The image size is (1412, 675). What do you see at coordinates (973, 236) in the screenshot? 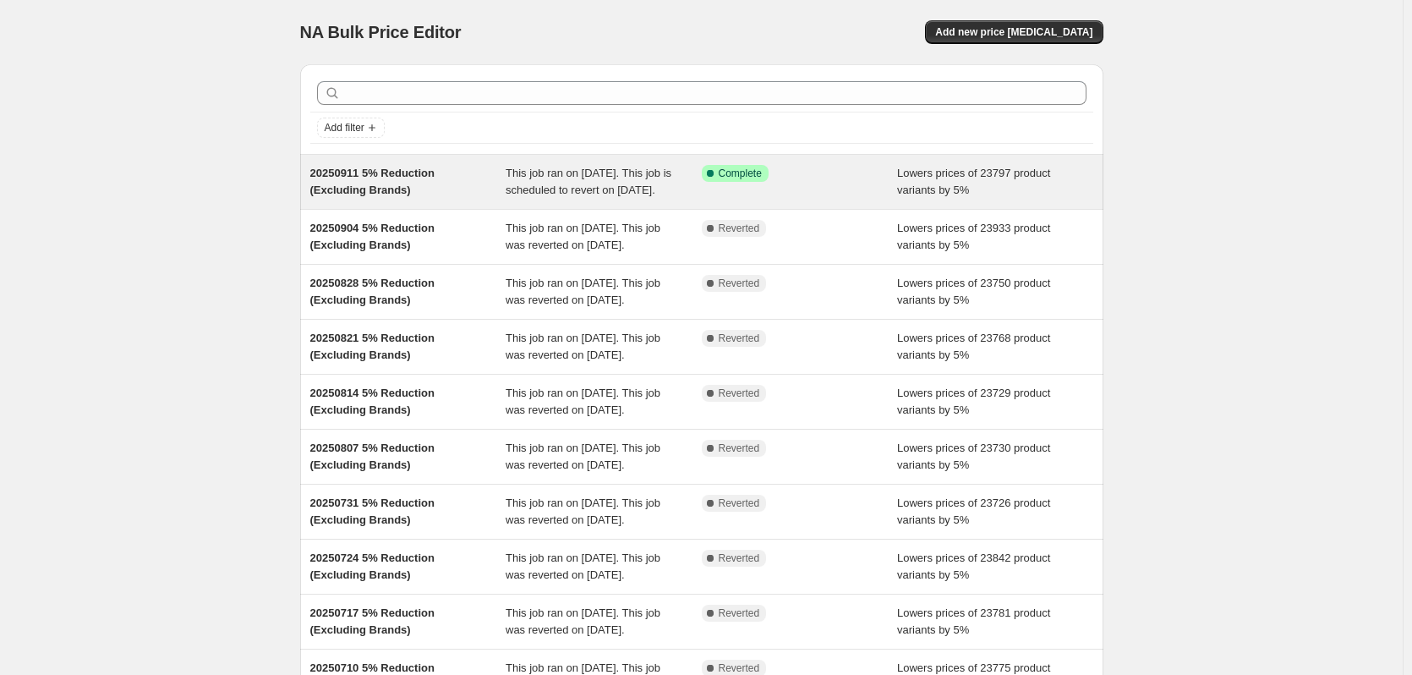
I see `span: Lowers prices of 23933 product variants by 5%` at bounding box center [973, 236].